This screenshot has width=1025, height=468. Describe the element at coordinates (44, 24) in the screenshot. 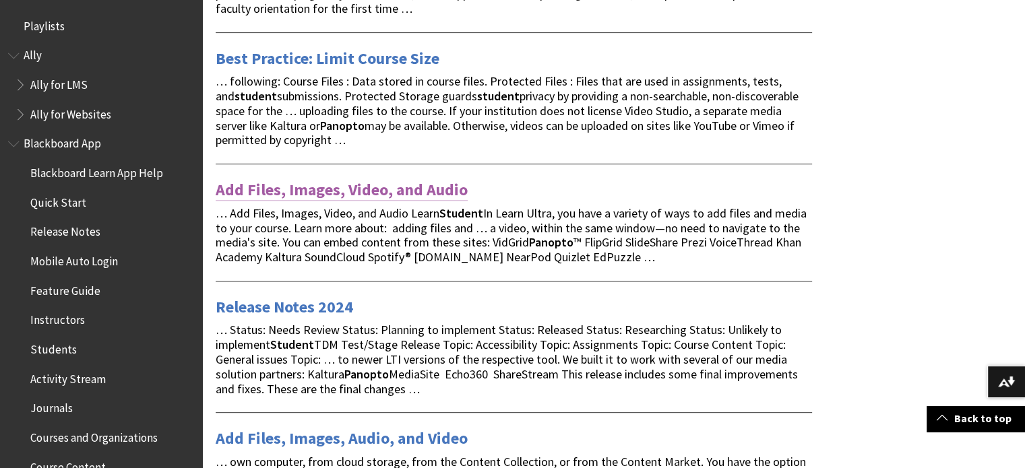

I see `span: Playlists` at that location.